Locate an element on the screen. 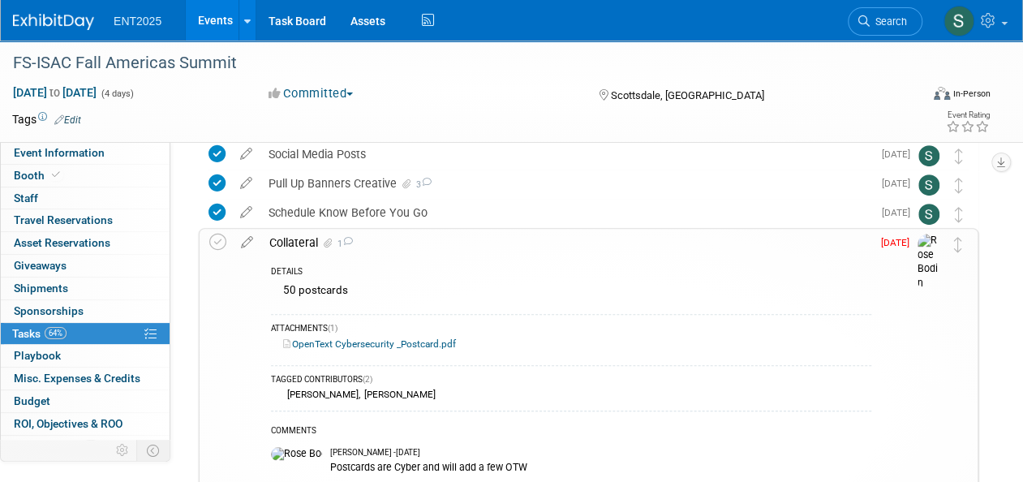  span: Booth is located at coordinates (38, 175).